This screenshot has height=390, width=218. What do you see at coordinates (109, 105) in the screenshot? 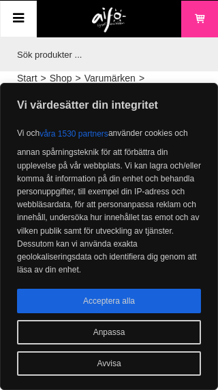
I see `p: Vi värdesätter din integritet` at bounding box center [109, 105].